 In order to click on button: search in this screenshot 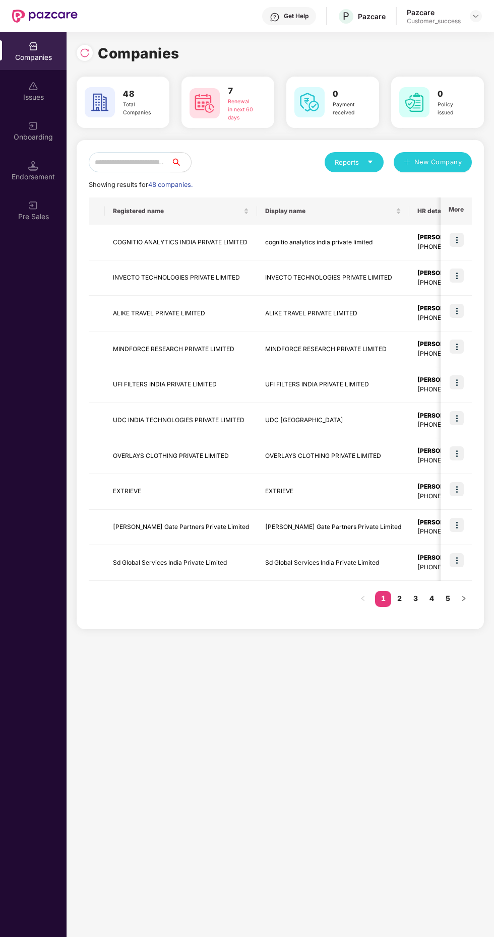, I will do `click(181, 162)`.